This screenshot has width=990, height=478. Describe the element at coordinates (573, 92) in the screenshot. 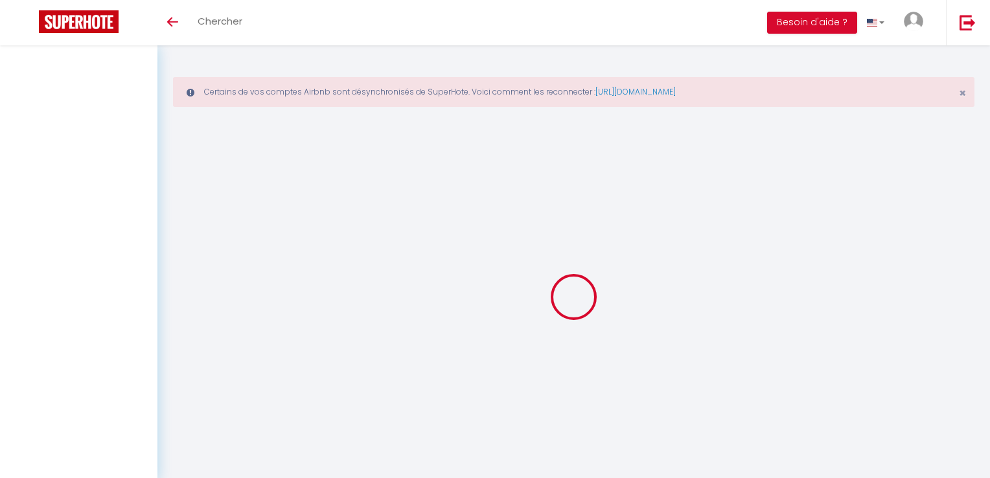

I see `div: Certains de vos comptes Airbnb sont désynchronisés de SuperHote. Voici comment les reconnecter :` at that location.